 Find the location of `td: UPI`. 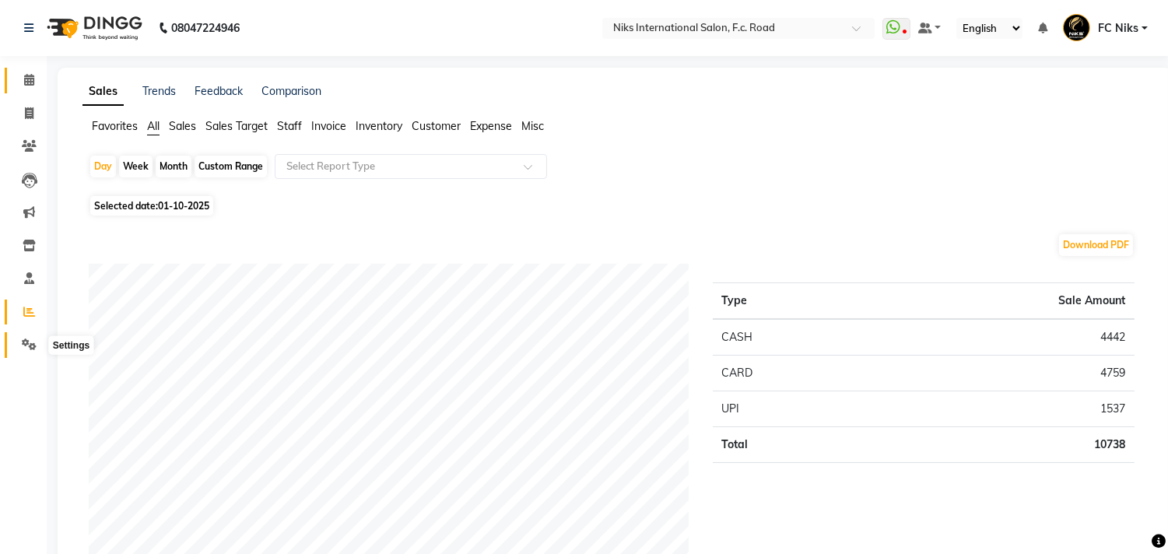

td: UPI is located at coordinates (790, 409).